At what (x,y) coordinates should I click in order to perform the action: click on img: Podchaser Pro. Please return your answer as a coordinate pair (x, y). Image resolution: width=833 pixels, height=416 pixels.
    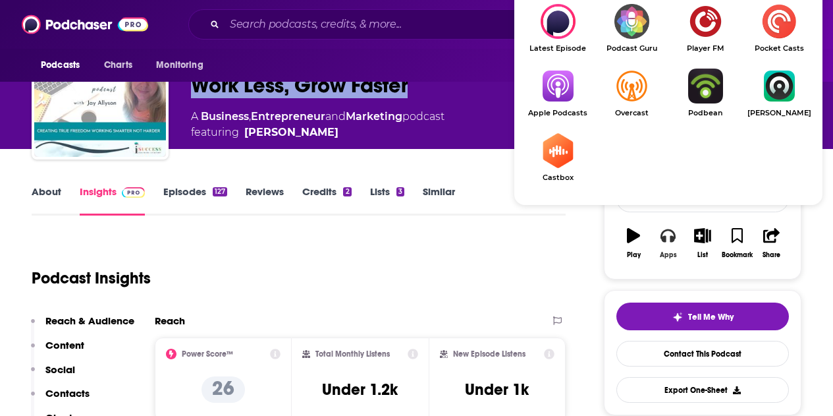
    Looking at the image, I should click on (133, 192).